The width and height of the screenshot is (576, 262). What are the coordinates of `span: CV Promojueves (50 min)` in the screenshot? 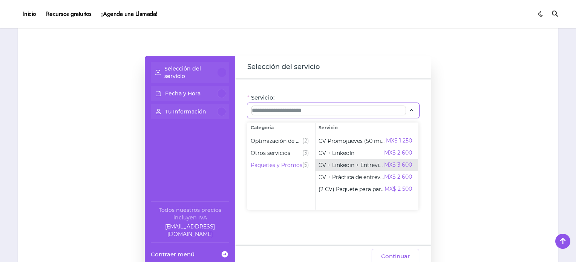 It's located at (352, 141).